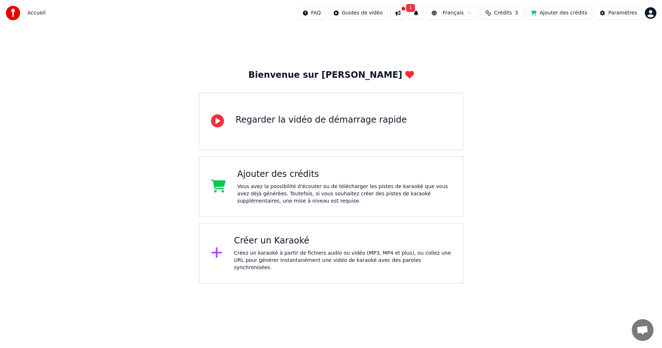  What do you see at coordinates (503, 13) in the screenshot?
I see `span: Crédits` at bounding box center [503, 13].